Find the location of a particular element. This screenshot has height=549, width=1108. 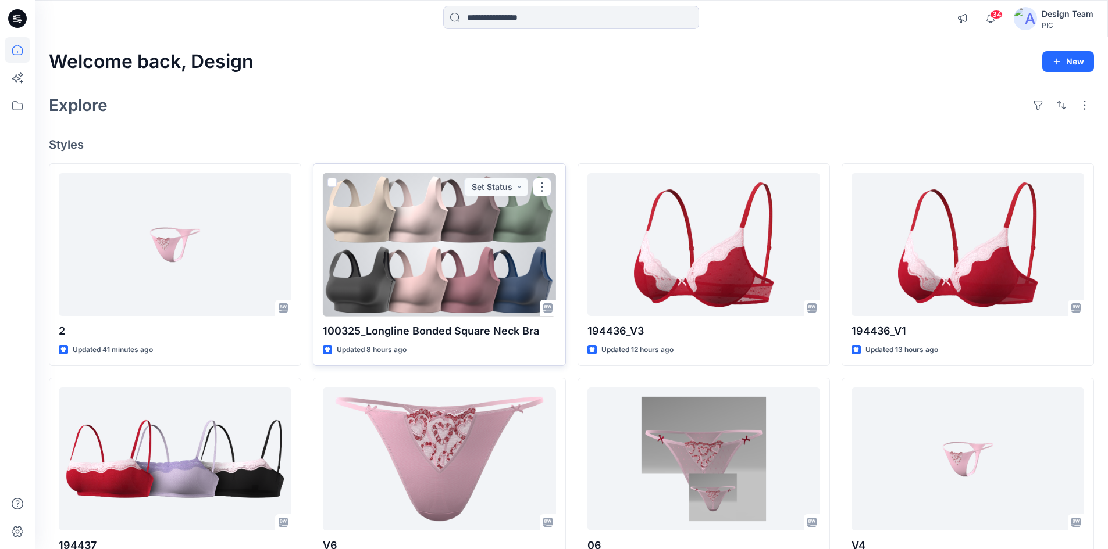

a: V6 is located at coordinates (439, 459).